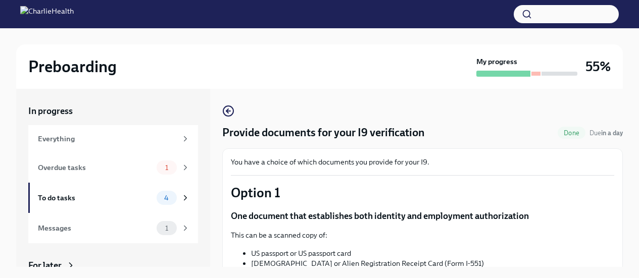 The height and width of the screenshot is (278, 639). I want to click on p: One document that establishes both identity and employment authorization, so click(422, 216).